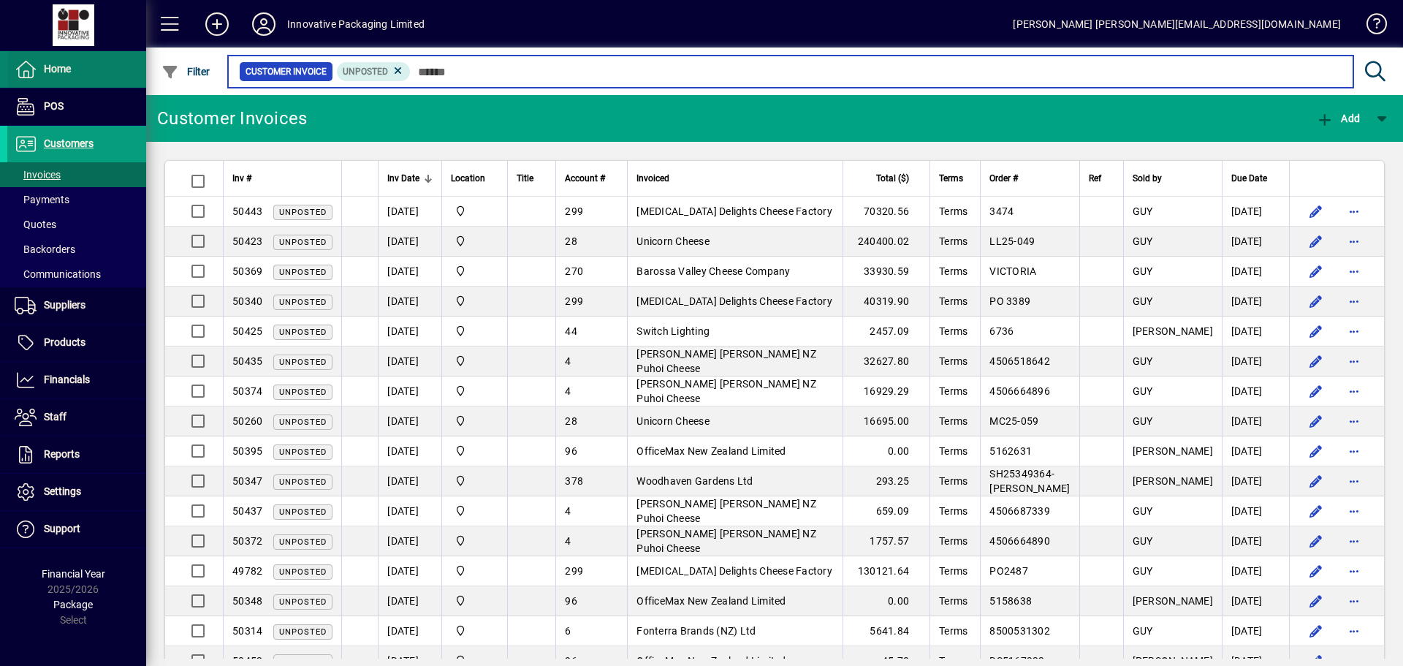 This screenshot has height=666, width=1403. What do you see at coordinates (885, 421) in the screenshot?
I see `td: 16695.00` at bounding box center [885, 421].